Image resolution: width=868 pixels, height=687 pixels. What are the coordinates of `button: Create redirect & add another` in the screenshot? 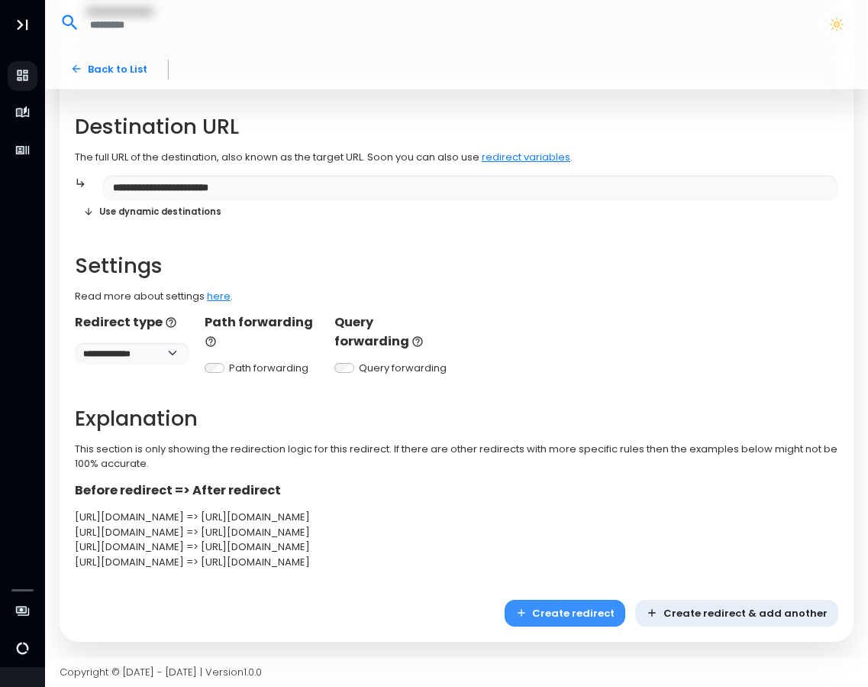 It's located at (737, 612).